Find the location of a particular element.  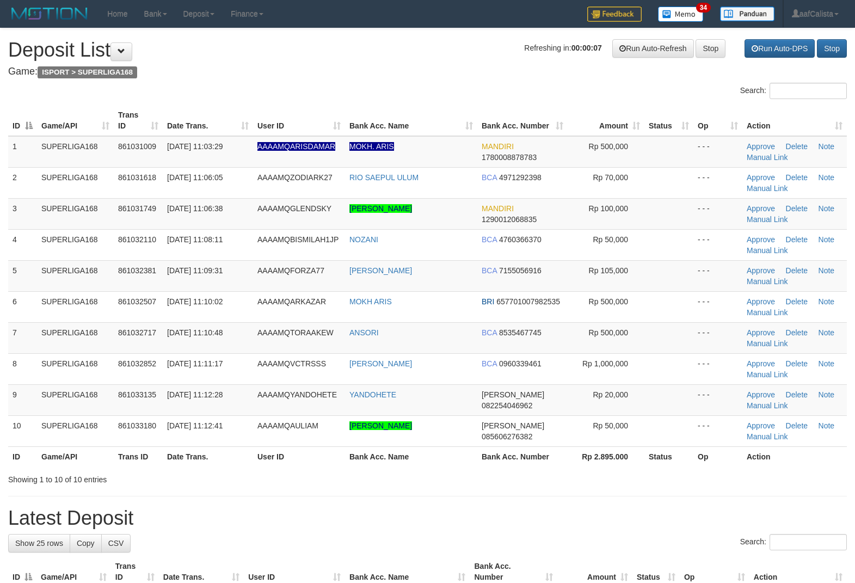

span: Copy 7155056916 to clipboard is located at coordinates (520, 271).